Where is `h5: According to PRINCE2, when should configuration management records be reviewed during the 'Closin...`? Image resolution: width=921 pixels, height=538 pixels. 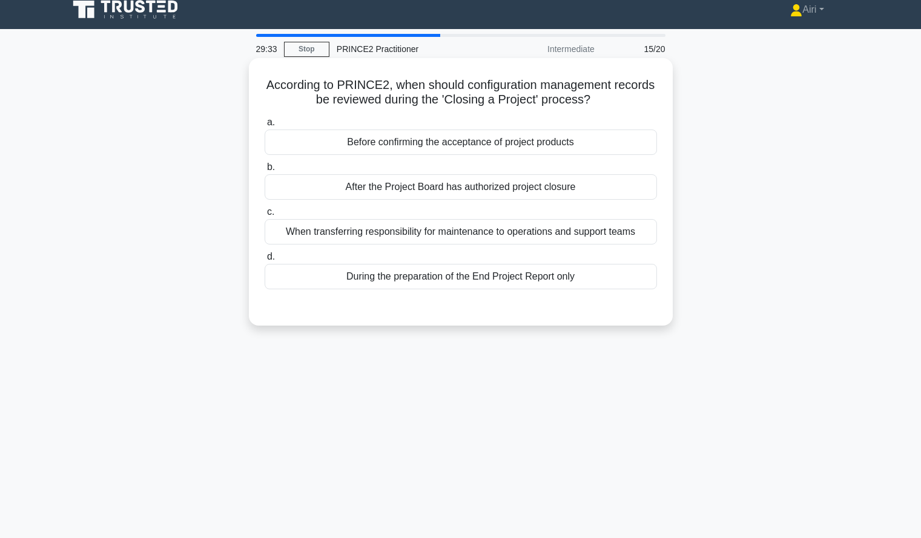
h5: According to PRINCE2, when should configuration management records be reviewed during the 'Closin... is located at coordinates (461, 93).